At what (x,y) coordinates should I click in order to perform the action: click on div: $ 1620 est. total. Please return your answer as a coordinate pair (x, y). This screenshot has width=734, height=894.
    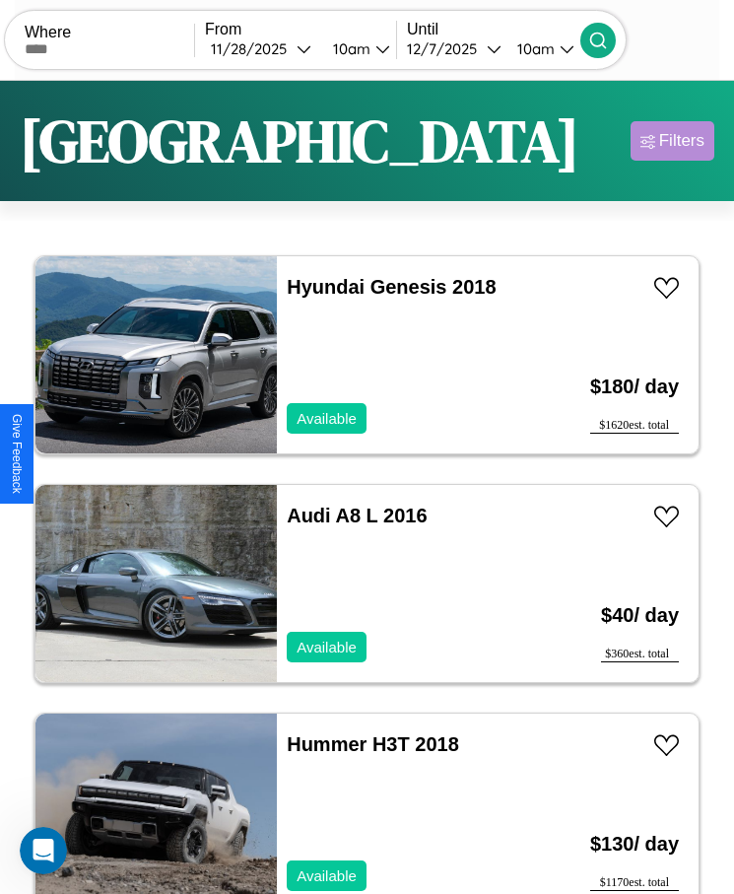
    Looking at the image, I should click on (635, 426).